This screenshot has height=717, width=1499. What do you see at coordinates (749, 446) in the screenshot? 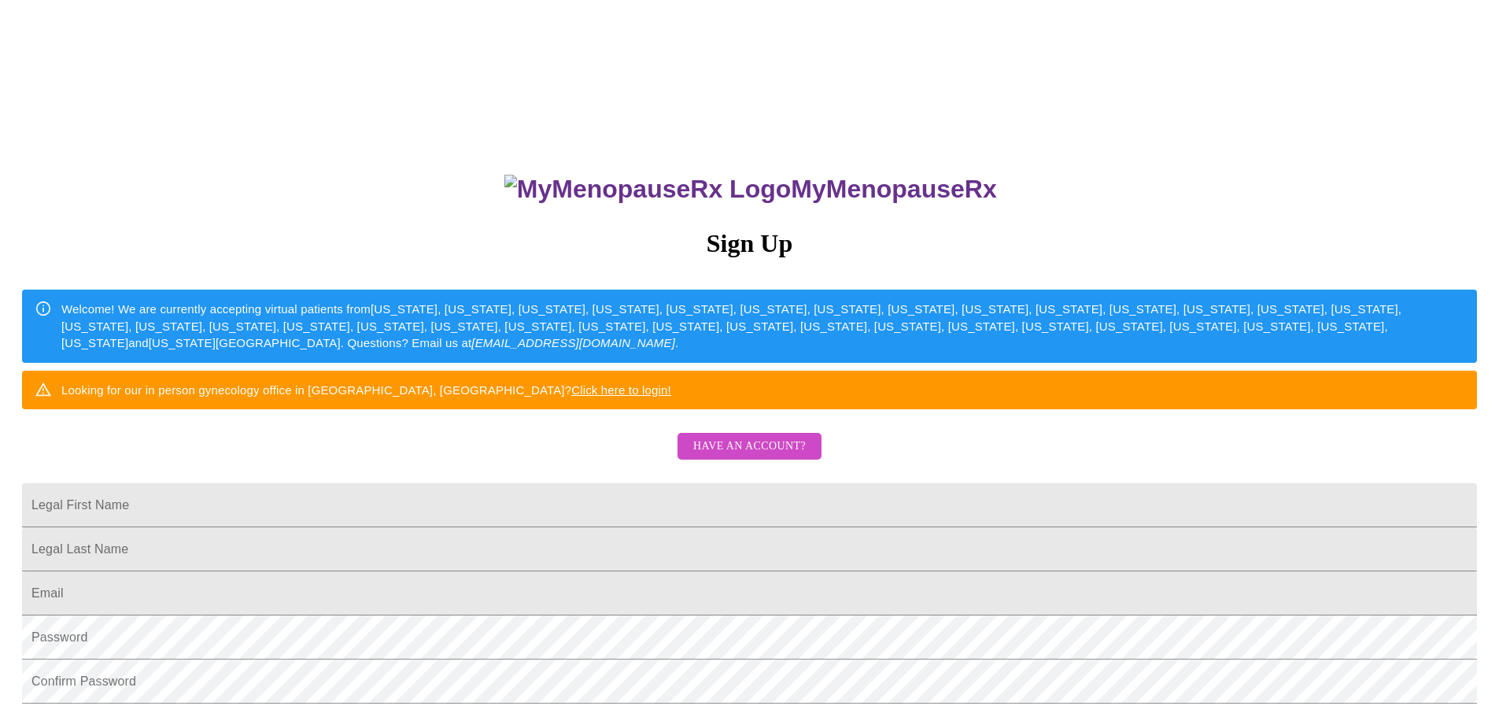
I see `button: Have an account?` at bounding box center [749, 446].